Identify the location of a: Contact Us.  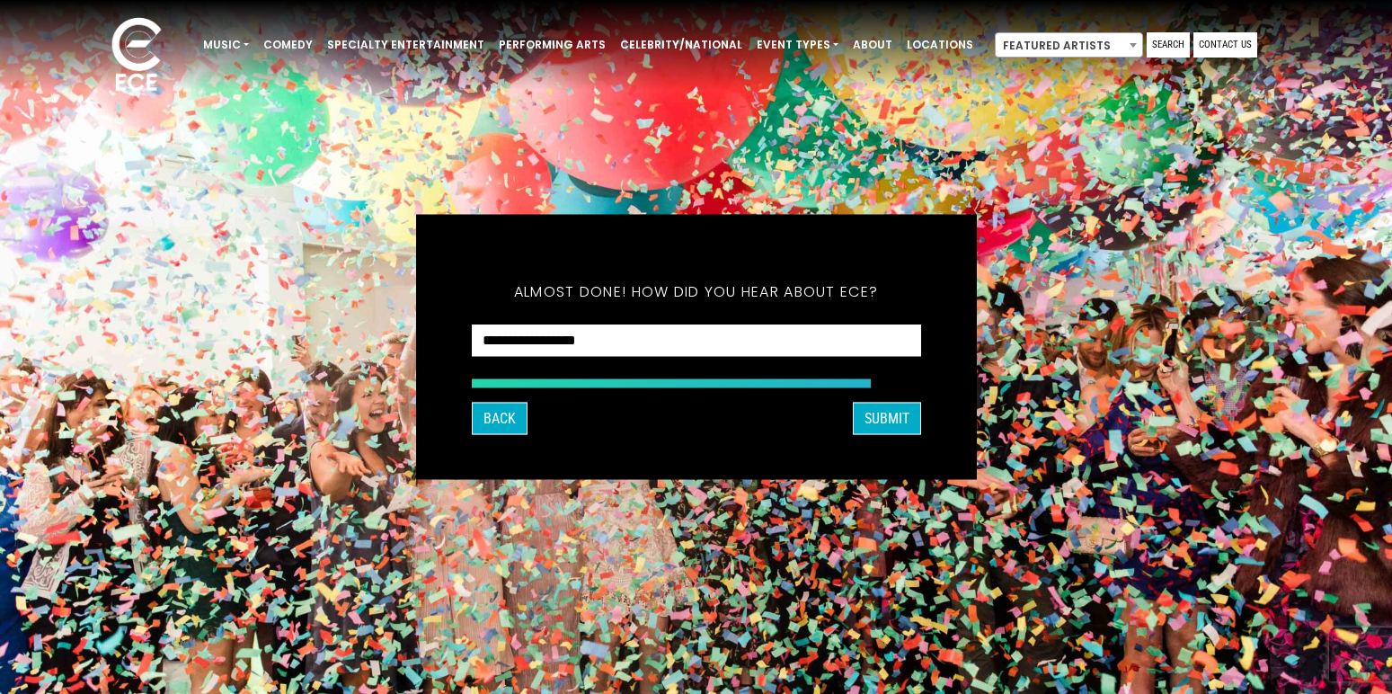
(1225, 45).